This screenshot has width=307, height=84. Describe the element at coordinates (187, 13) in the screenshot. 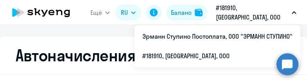

I see `a: Балансbalance` at that location.